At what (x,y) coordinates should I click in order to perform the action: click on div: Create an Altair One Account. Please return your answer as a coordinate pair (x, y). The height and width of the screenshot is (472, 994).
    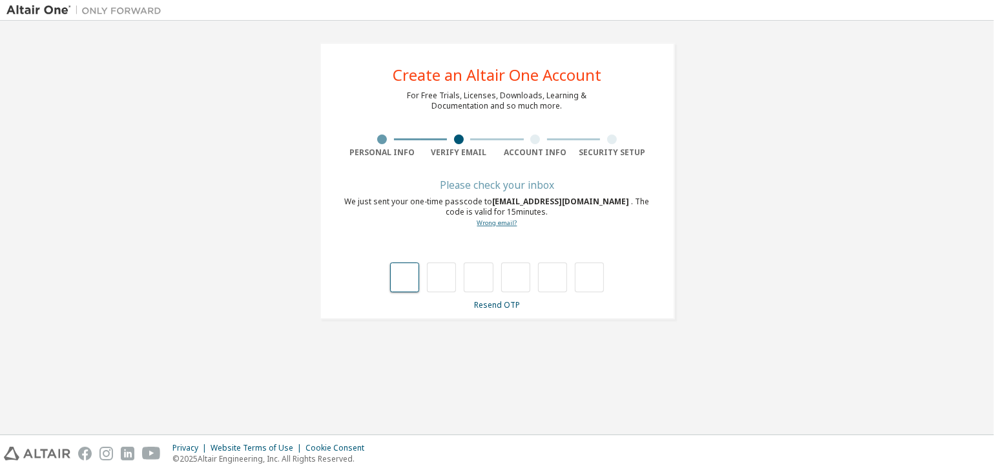
    Looking at the image, I should click on (497, 75).